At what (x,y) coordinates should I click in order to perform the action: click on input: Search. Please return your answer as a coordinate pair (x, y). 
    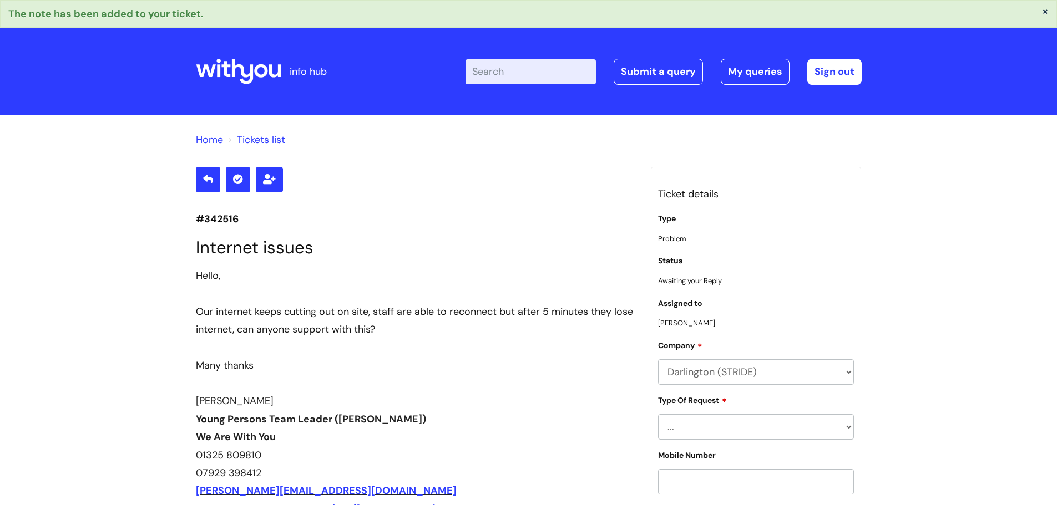
    Looking at the image, I should click on (530, 72).